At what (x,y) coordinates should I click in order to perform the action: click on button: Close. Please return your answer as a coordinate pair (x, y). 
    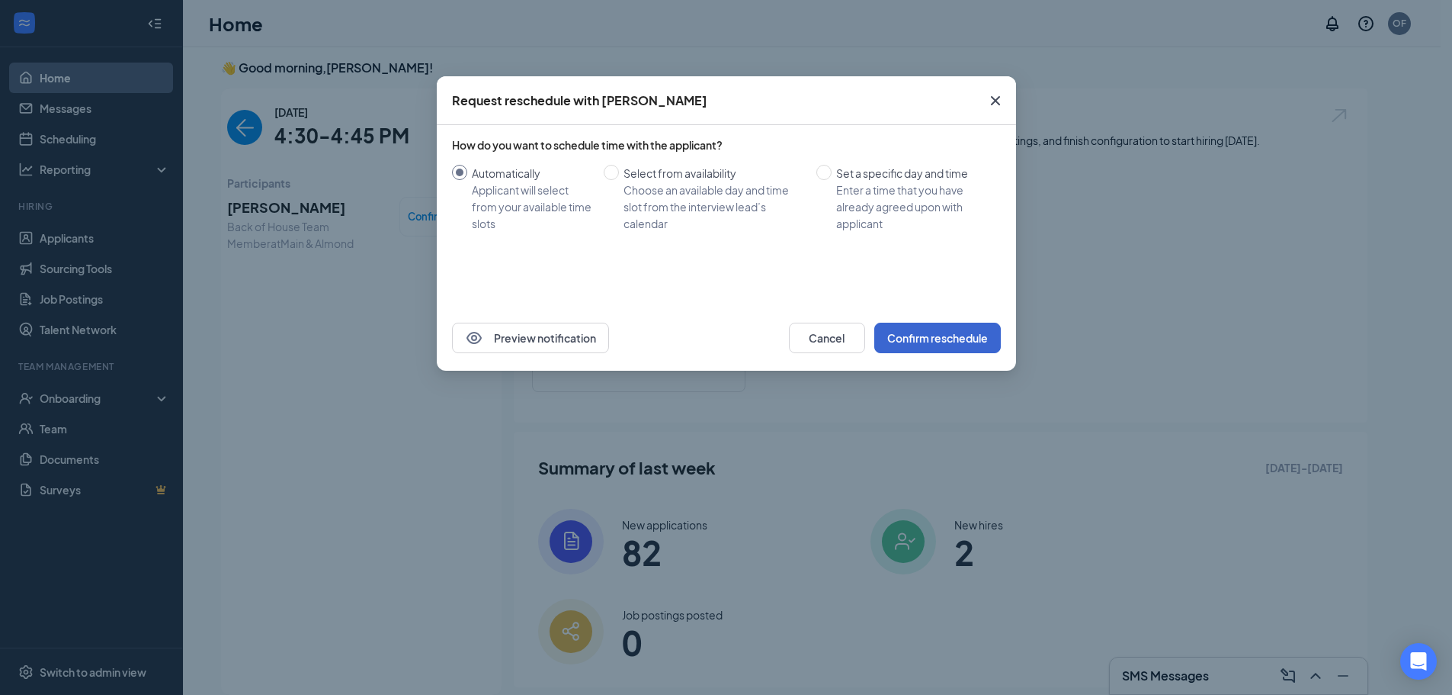
    Looking at the image, I should click on (996, 101).